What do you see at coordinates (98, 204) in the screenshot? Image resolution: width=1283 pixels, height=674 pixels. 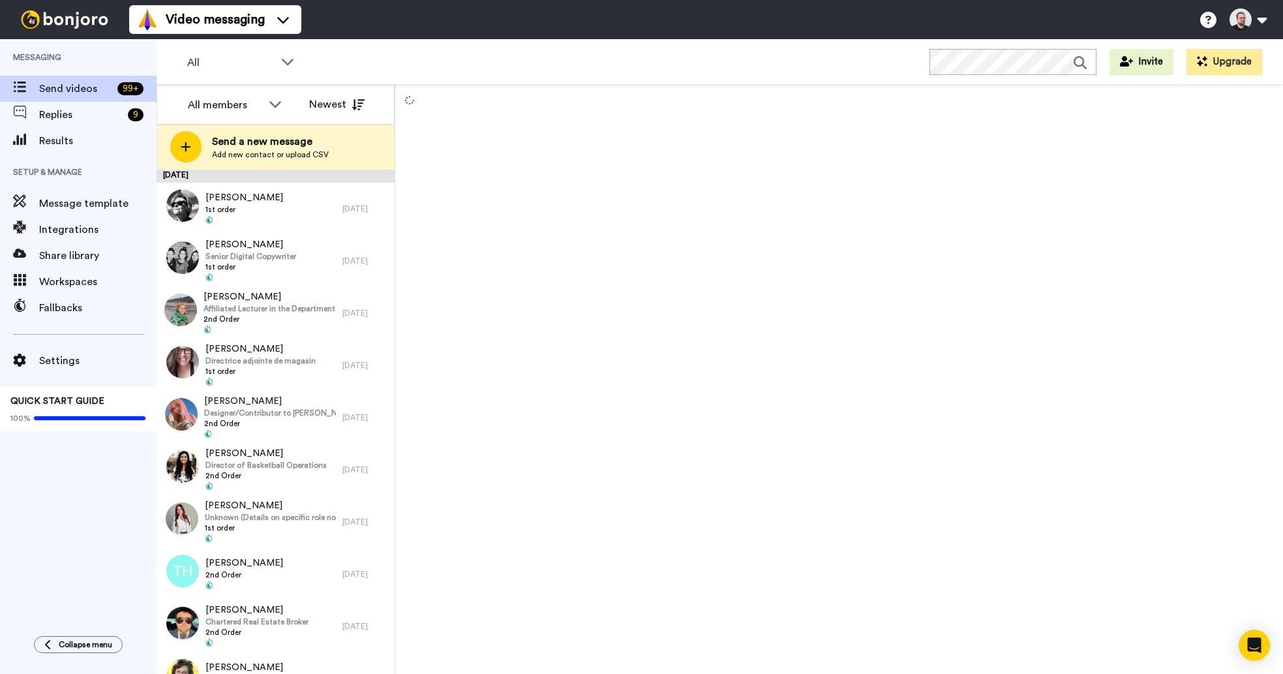 I see `span: Message template` at bounding box center [98, 204].